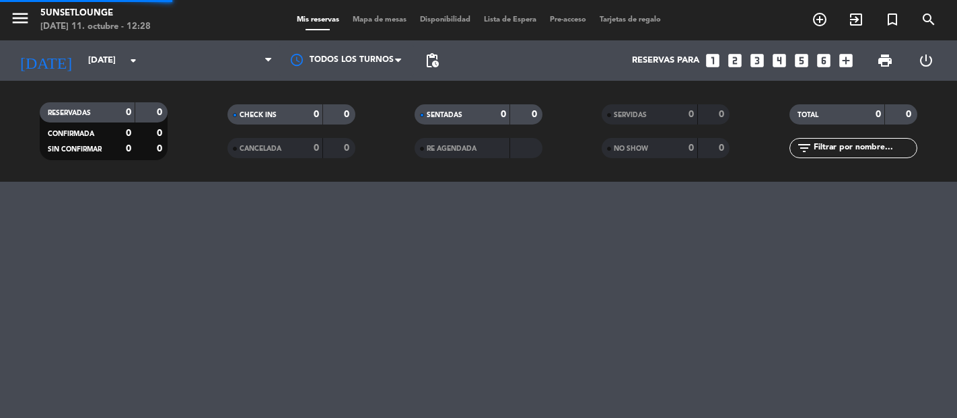 The height and width of the screenshot is (418, 957). Describe the element at coordinates (445, 20) in the screenshot. I see `span: Disponibilidad` at that location.